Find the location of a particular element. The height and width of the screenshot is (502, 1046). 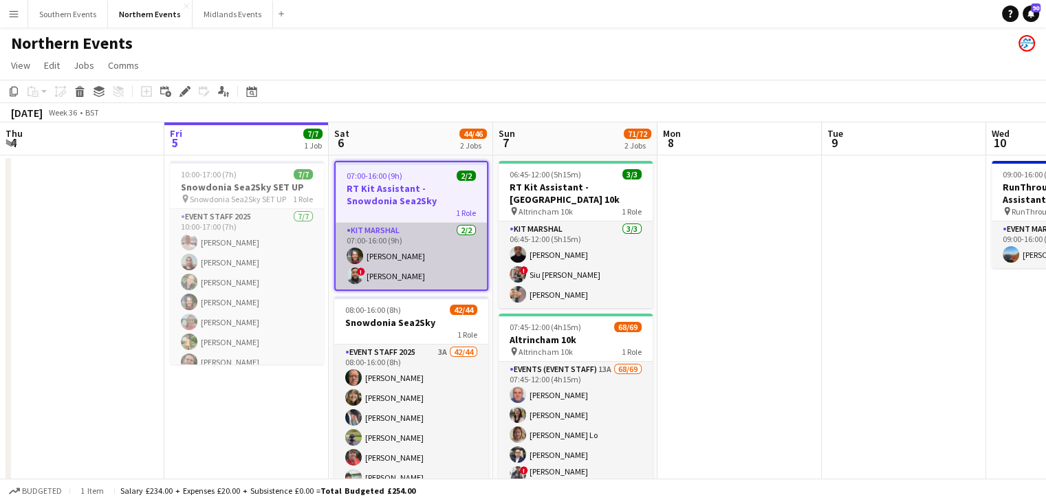

span: Sat is located at coordinates (342, 133).